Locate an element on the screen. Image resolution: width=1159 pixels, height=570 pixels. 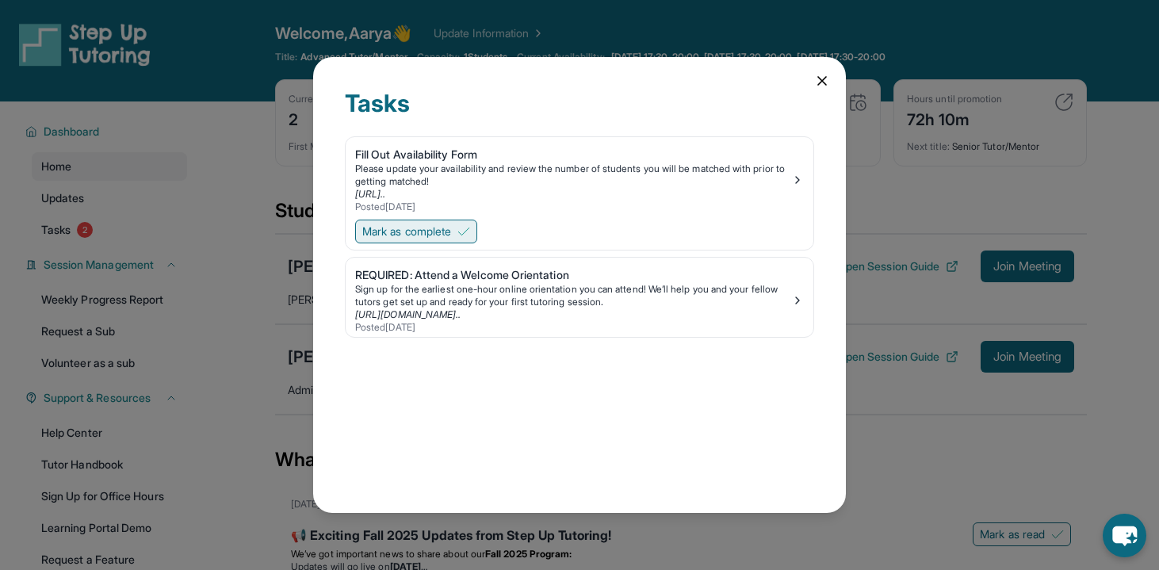
div: Sign up for the earliest one-hour online orientation you can attend! We’ll help you and your fell... is located at coordinates (573, 296).